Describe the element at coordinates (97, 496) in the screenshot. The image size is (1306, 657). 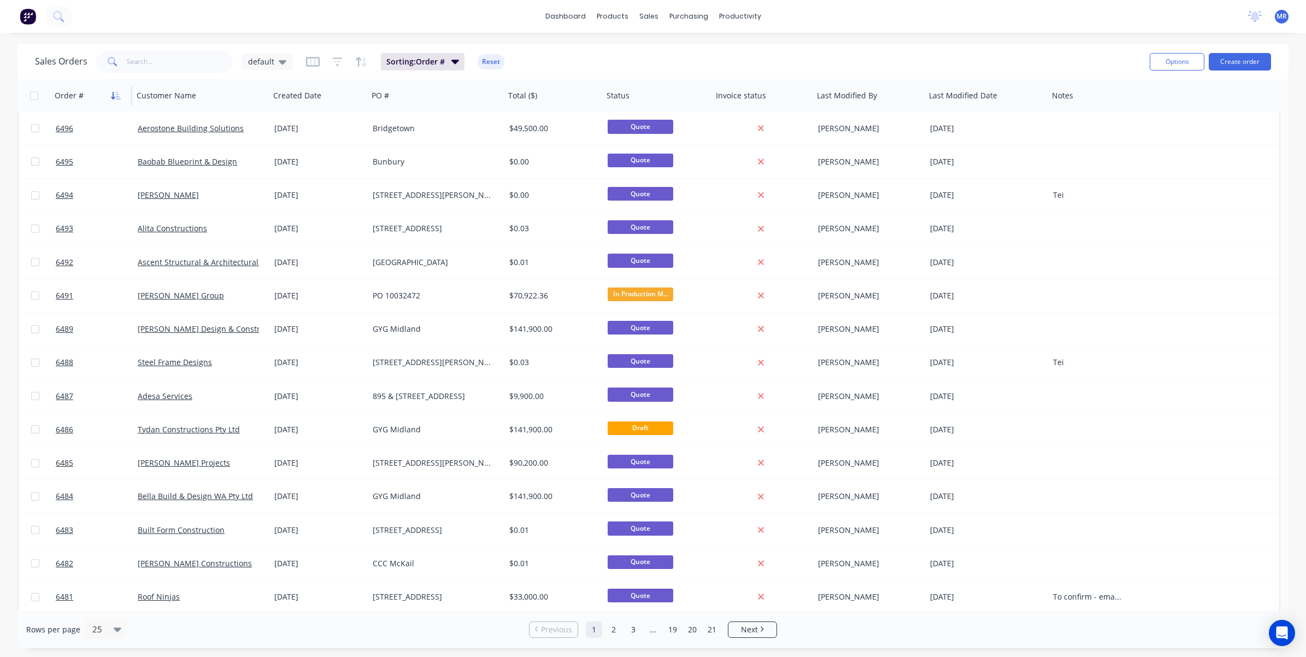
I see `a: 6484` at that location.